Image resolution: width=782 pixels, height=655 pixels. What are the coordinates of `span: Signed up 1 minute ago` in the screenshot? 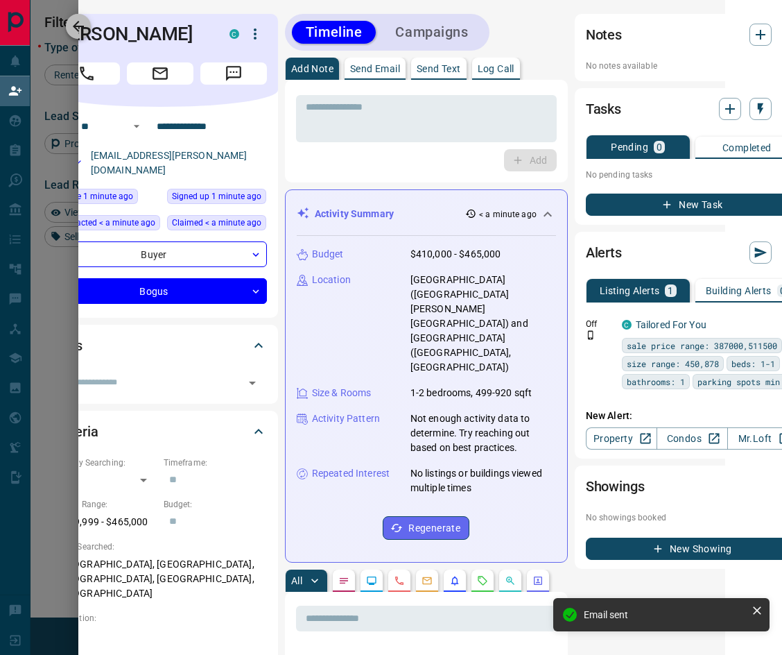 It's located at (216, 196).